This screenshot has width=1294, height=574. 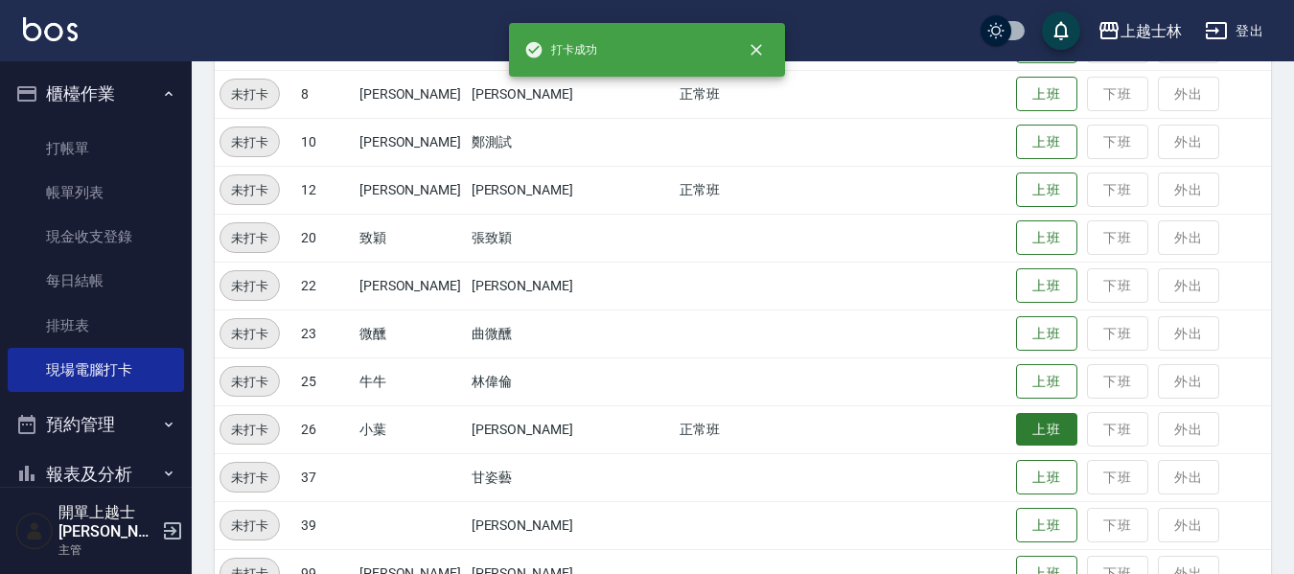 What do you see at coordinates (1234, 31) in the screenshot?
I see `button: 登出` at bounding box center [1234, 31].